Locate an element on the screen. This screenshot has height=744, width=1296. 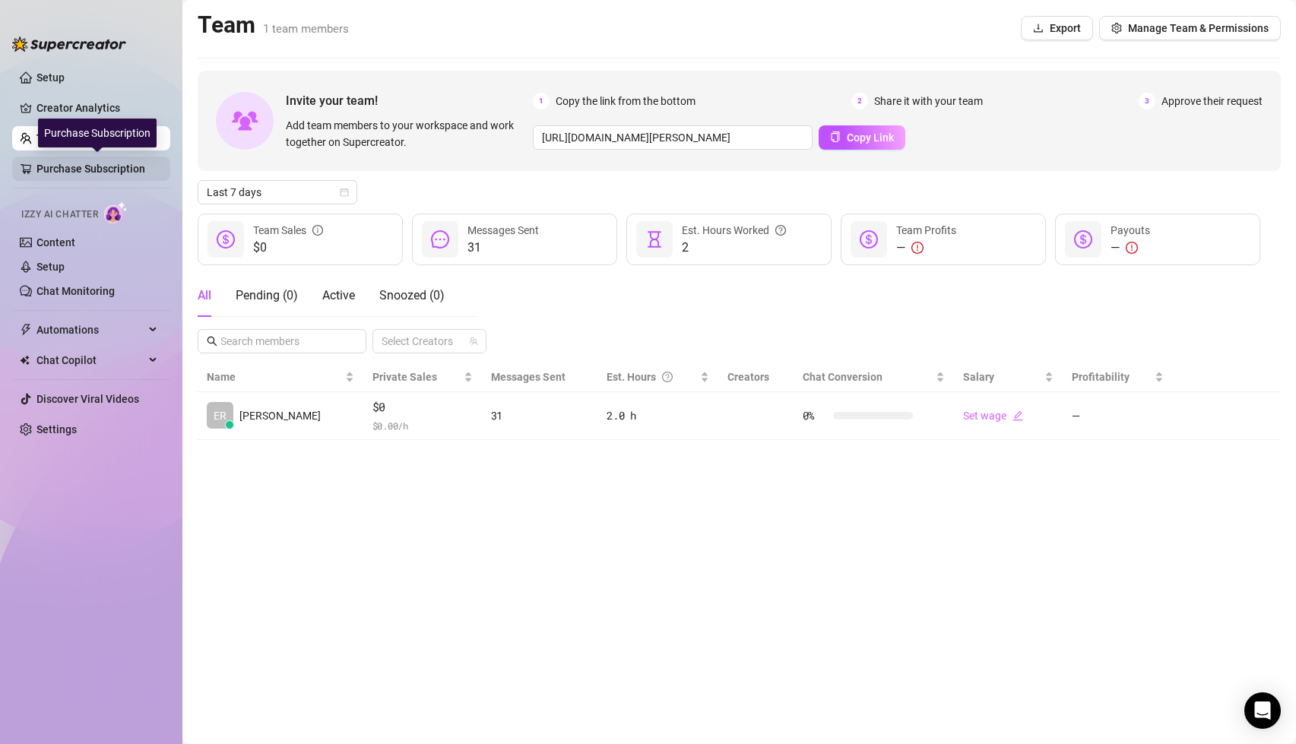
span: search is located at coordinates (212, 341).